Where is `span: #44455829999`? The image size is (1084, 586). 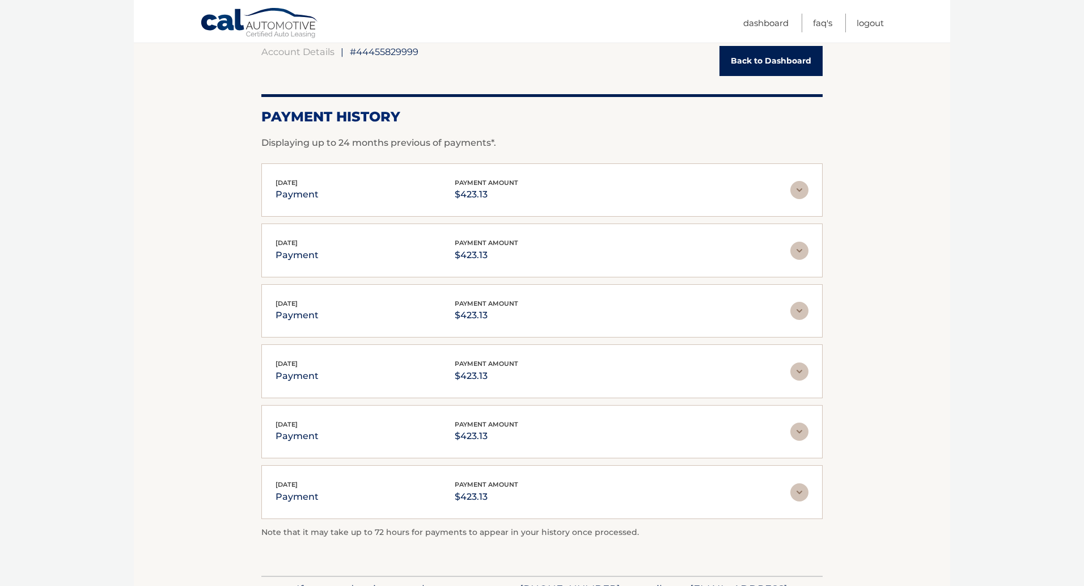
span: #44455829999 is located at coordinates (384, 52).